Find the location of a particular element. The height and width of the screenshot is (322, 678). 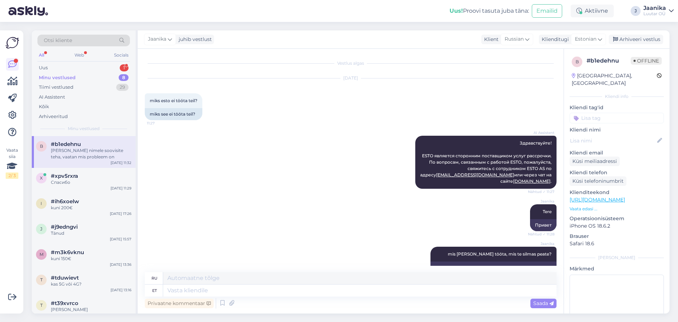

span: #tduwievt is located at coordinates (65, 278).